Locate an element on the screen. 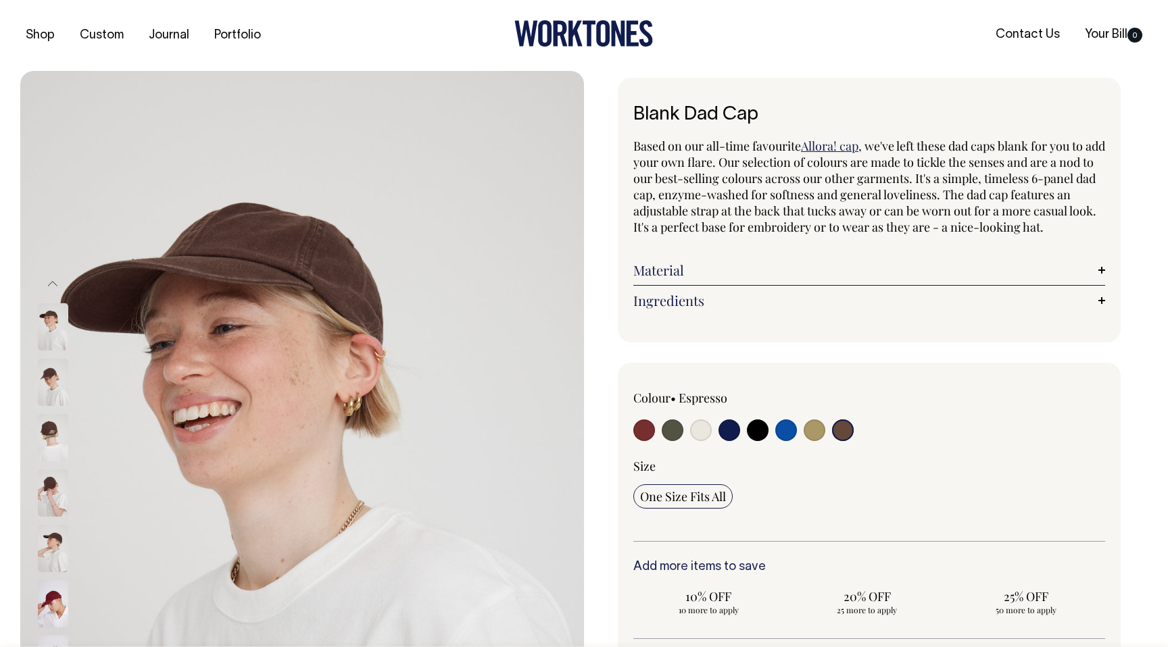  div: Colour is located at coordinates (727, 398).